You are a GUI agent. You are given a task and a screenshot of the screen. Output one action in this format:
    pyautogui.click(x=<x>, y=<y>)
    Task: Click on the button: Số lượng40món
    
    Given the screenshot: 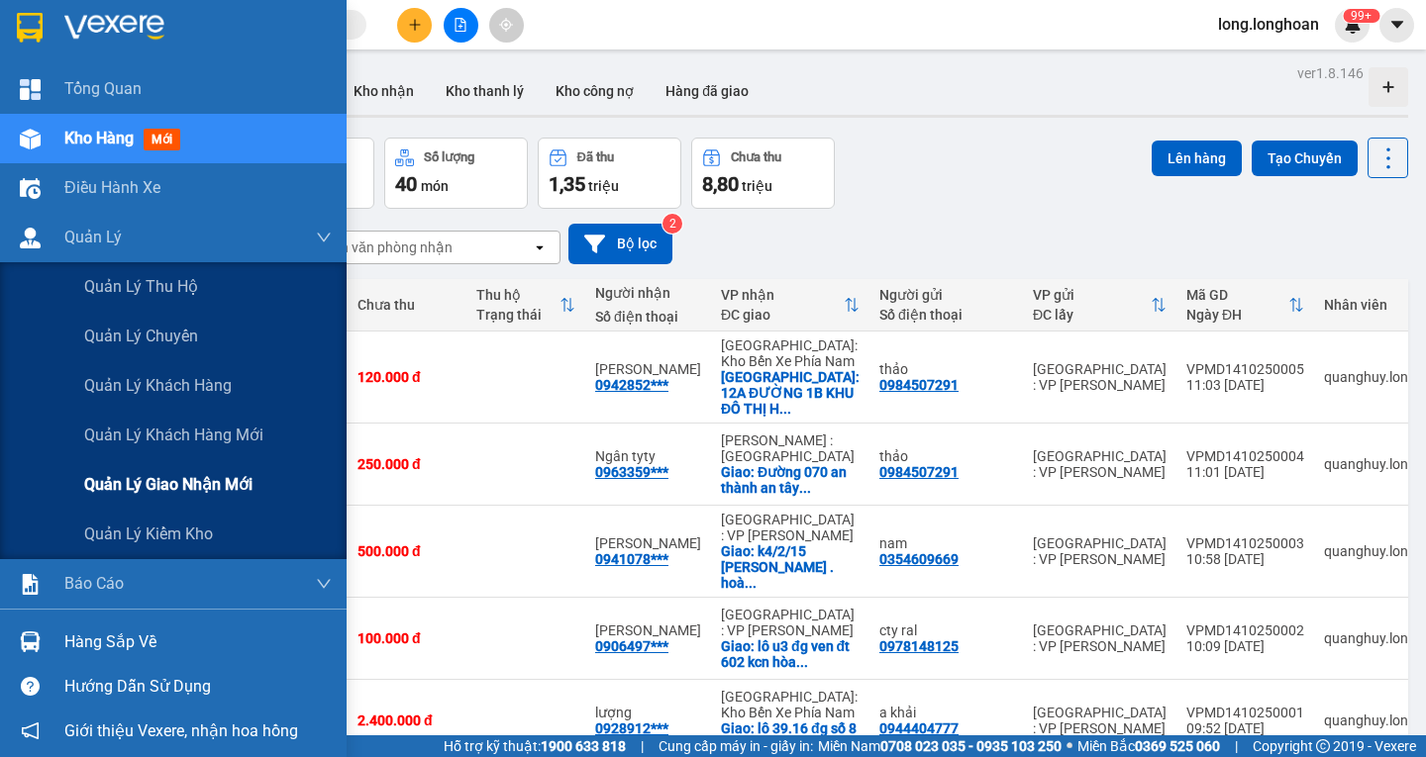 What is the action you would take?
    pyautogui.click(x=455, y=173)
    